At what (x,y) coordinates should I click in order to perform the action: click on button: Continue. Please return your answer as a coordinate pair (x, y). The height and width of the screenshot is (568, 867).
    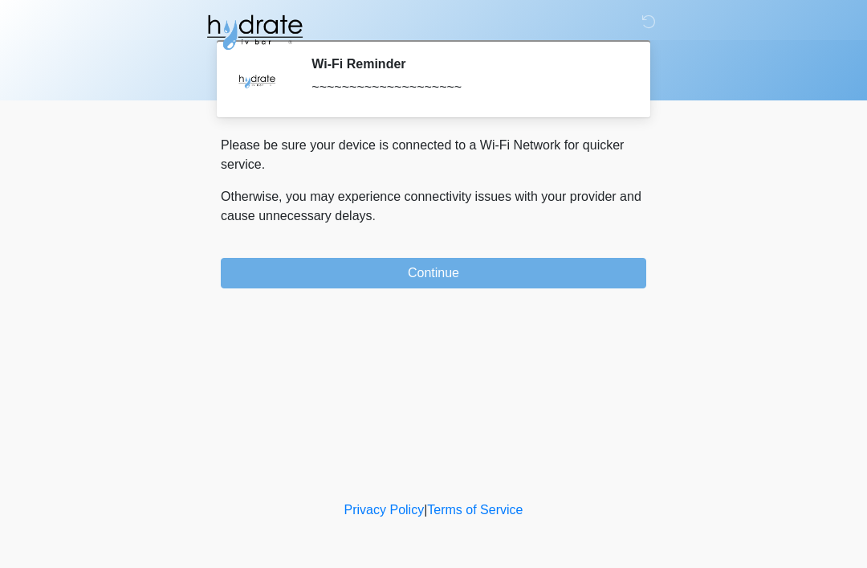
    Looking at the image, I should click on (434, 273).